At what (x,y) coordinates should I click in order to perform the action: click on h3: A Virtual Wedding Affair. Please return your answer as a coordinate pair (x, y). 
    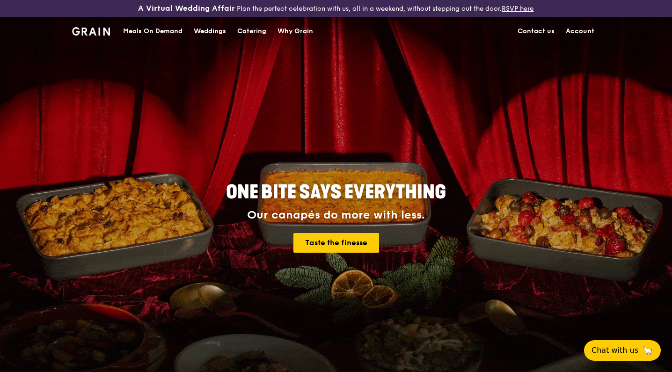
    Looking at the image, I should click on (186, 8).